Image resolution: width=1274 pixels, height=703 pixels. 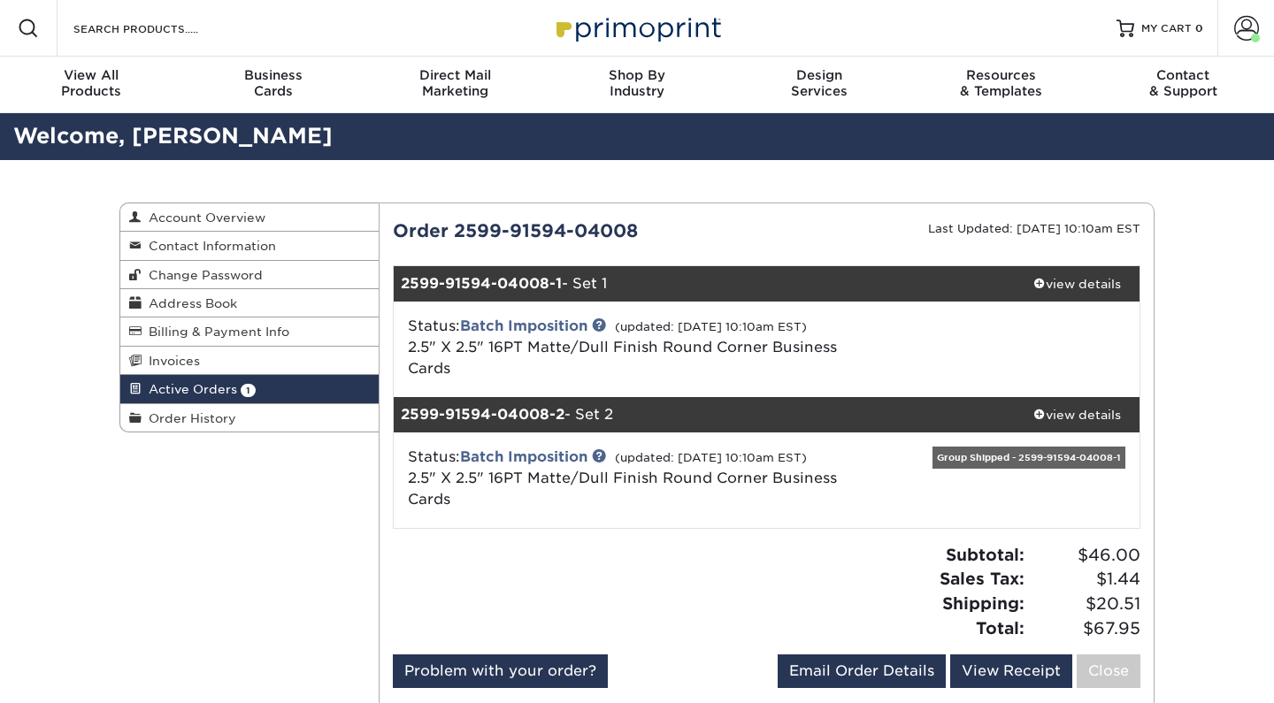 What do you see at coordinates (249, 361) in the screenshot?
I see `a: Invoices` at bounding box center [249, 361].